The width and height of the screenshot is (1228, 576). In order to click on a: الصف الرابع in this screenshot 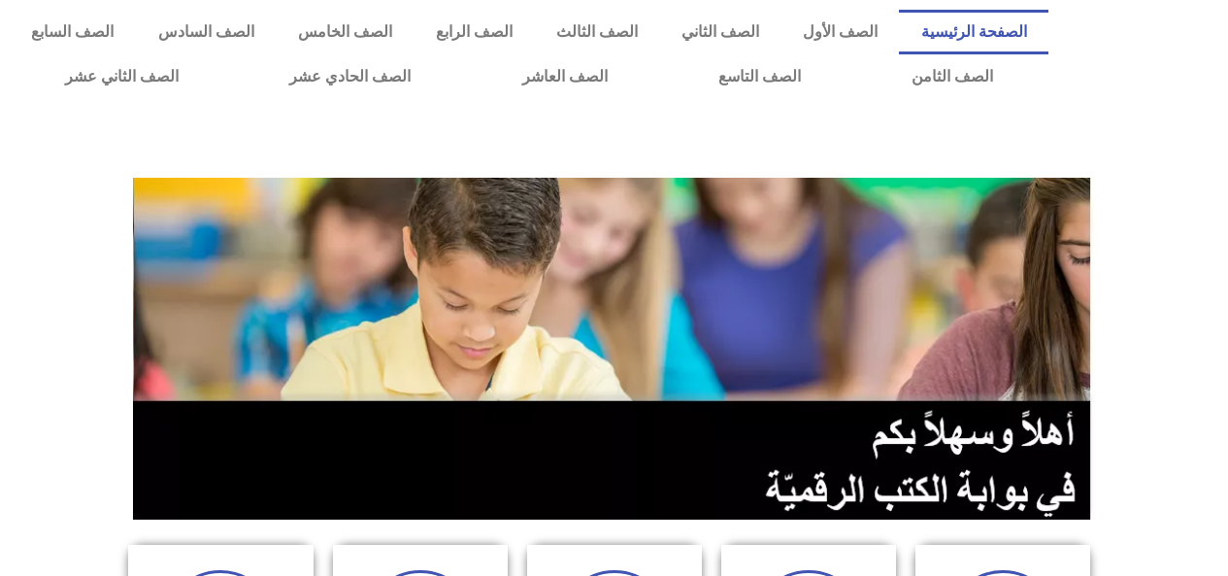, I will do `click(474, 32)`.